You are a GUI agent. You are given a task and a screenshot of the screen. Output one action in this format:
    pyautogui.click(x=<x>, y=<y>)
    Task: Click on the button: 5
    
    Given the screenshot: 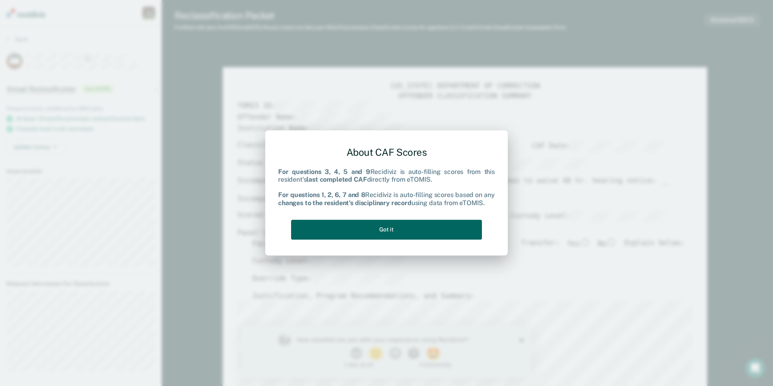 What is the action you would take?
    pyautogui.click(x=192, y=28)
    